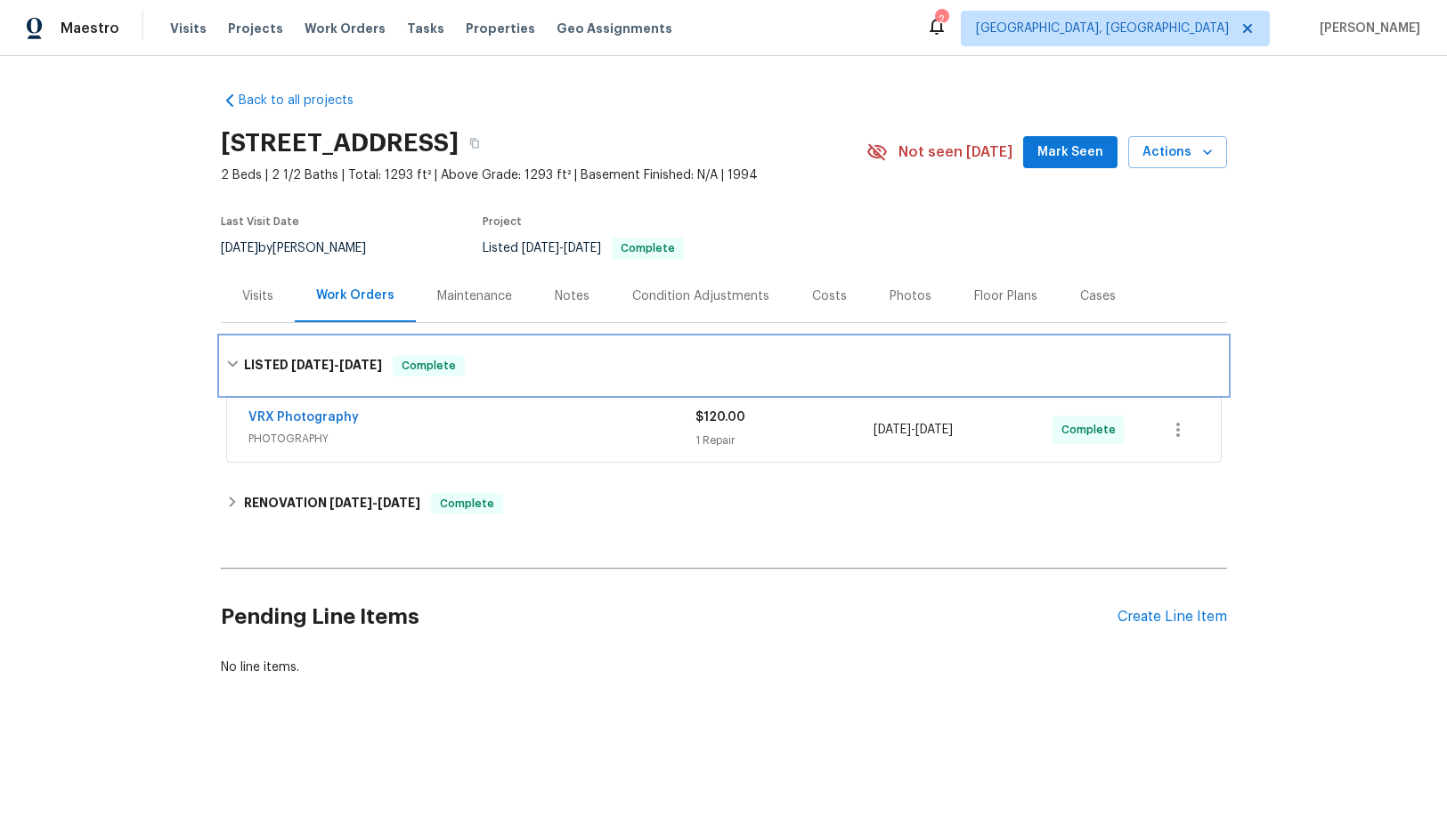 This screenshot has width=1447, height=840. Describe the element at coordinates (90, 29) in the screenshot. I see `span: Maestro` at that location.